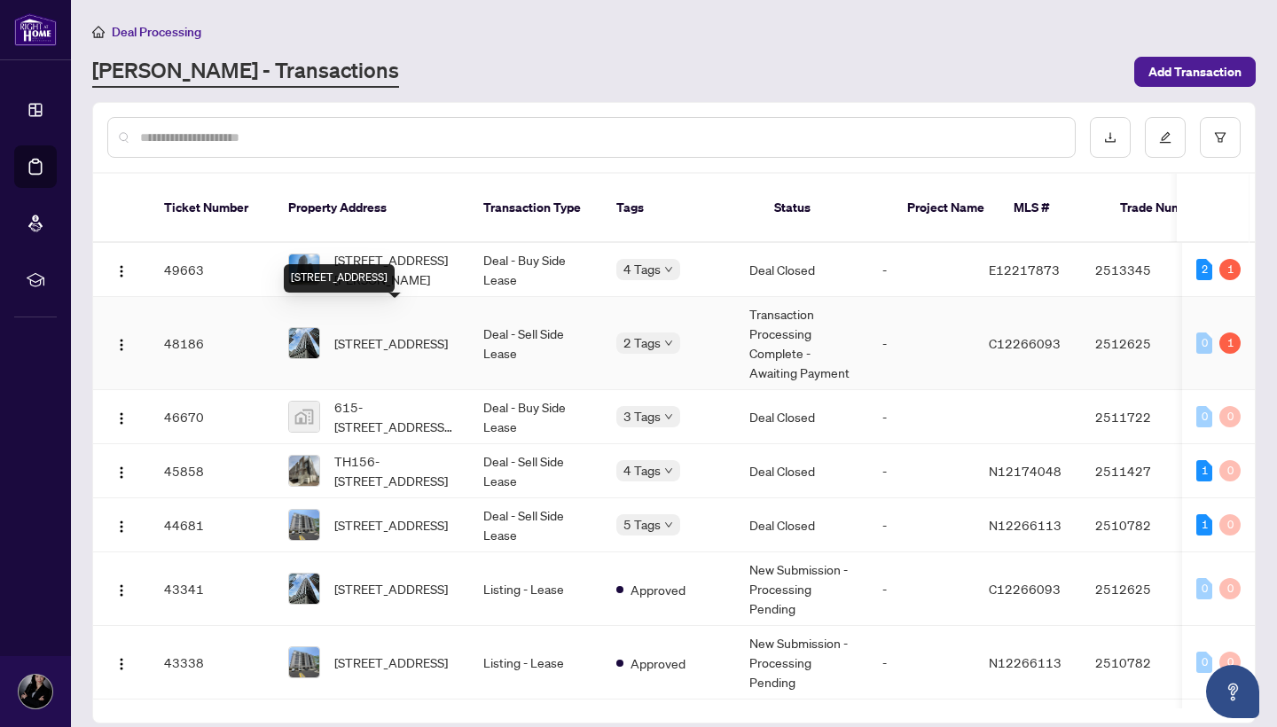  I want to click on div: 2, so click(1205, 270).